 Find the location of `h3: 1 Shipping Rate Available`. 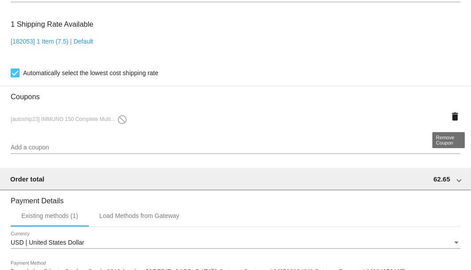

h3: 1 Shipping Rate Available is located at coordinates (52, 24).